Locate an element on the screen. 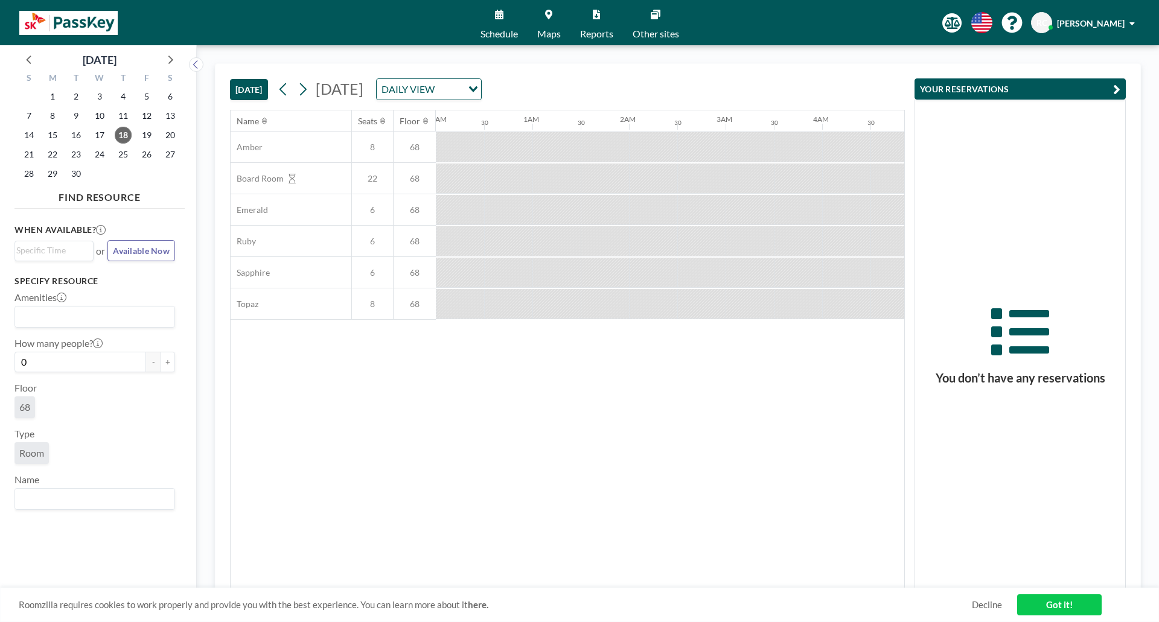 The image size is (1159, 622). span: RC is located at coordinates (1042, 23).